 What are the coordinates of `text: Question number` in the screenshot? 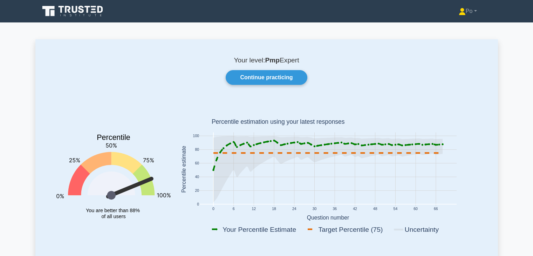 It's located at (328, 217).